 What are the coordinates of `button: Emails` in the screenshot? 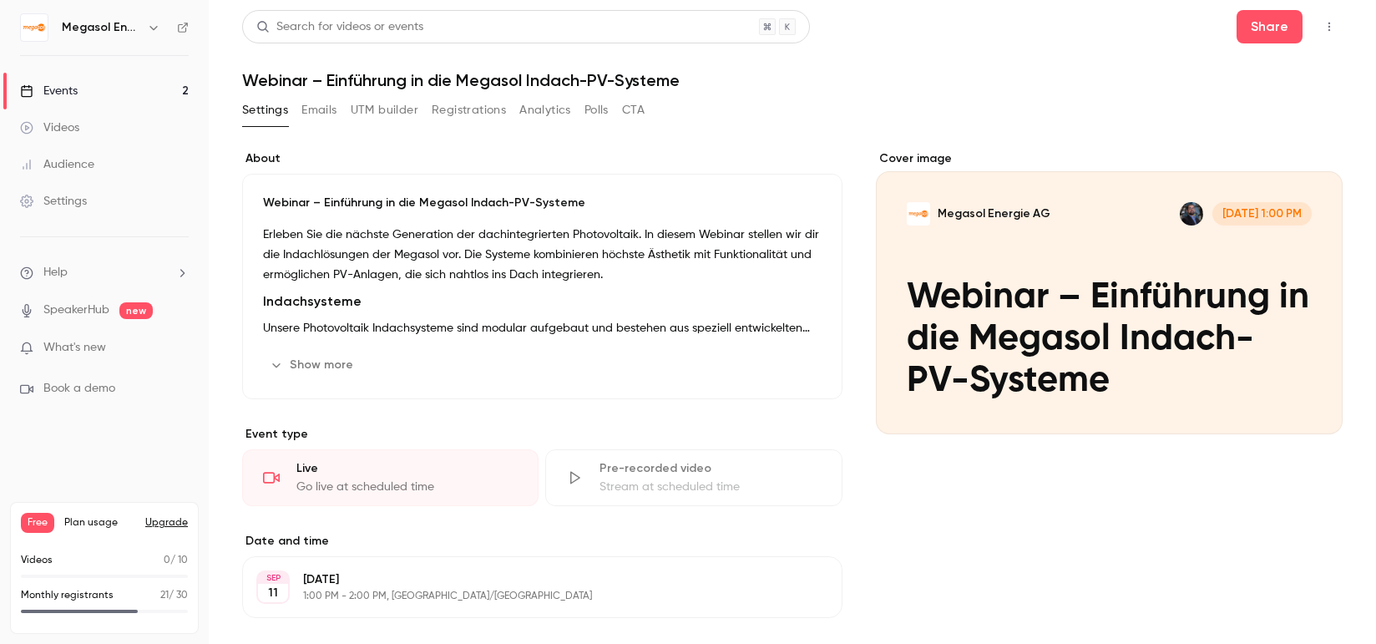 It's located at (319, 110).